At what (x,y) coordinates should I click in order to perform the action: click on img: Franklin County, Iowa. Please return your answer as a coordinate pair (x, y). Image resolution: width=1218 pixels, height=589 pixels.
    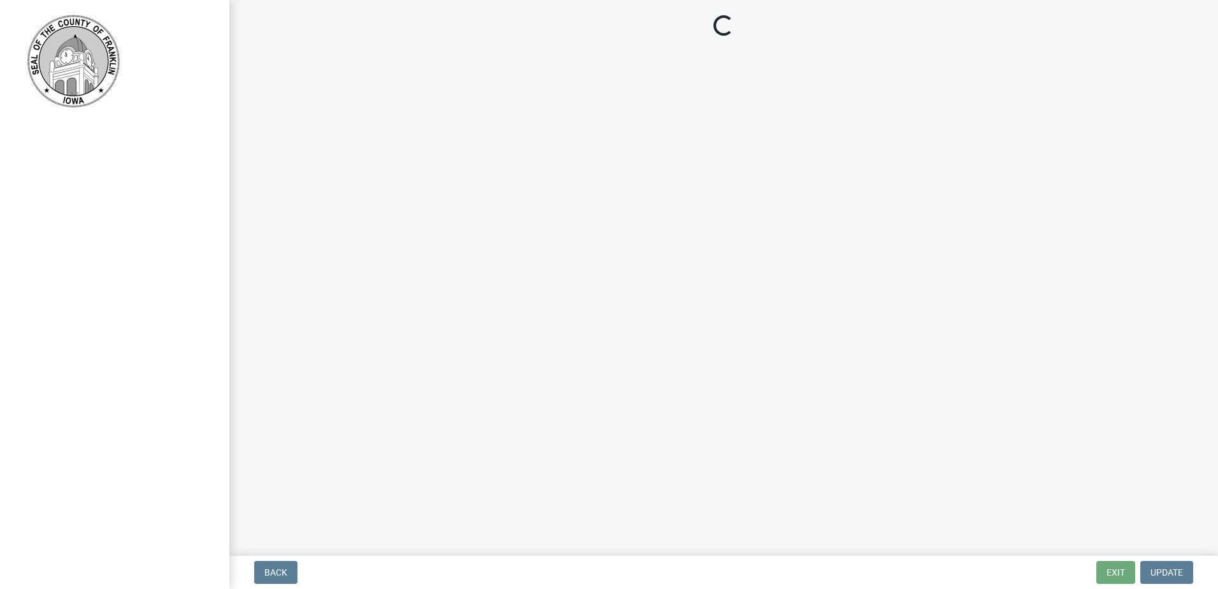
    Looking at the image, I should click on (73, 61).